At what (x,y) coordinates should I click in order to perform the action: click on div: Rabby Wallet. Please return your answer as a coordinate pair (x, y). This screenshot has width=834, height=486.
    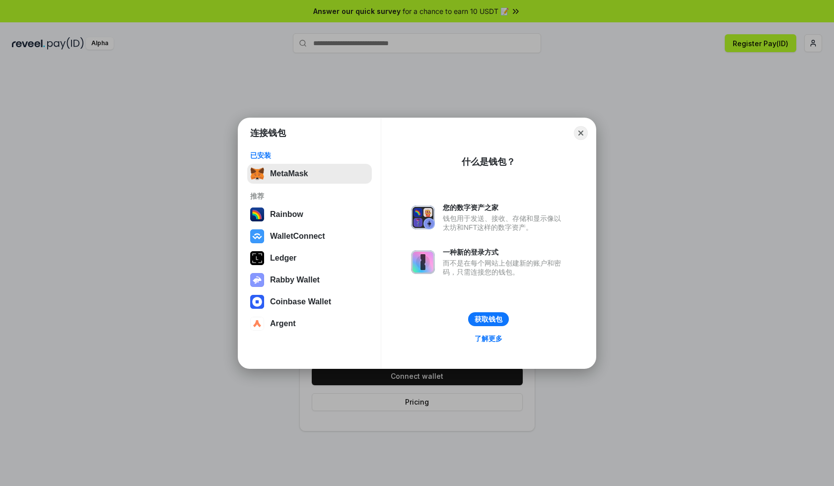
    Looking at the image, I should click on (295, 280).